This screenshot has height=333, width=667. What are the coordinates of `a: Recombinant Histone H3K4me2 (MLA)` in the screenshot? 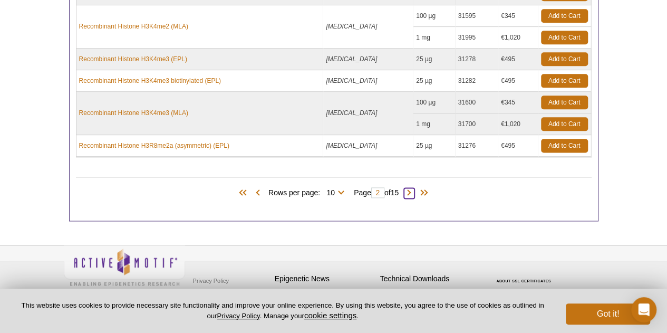 It's located at (133, 26).